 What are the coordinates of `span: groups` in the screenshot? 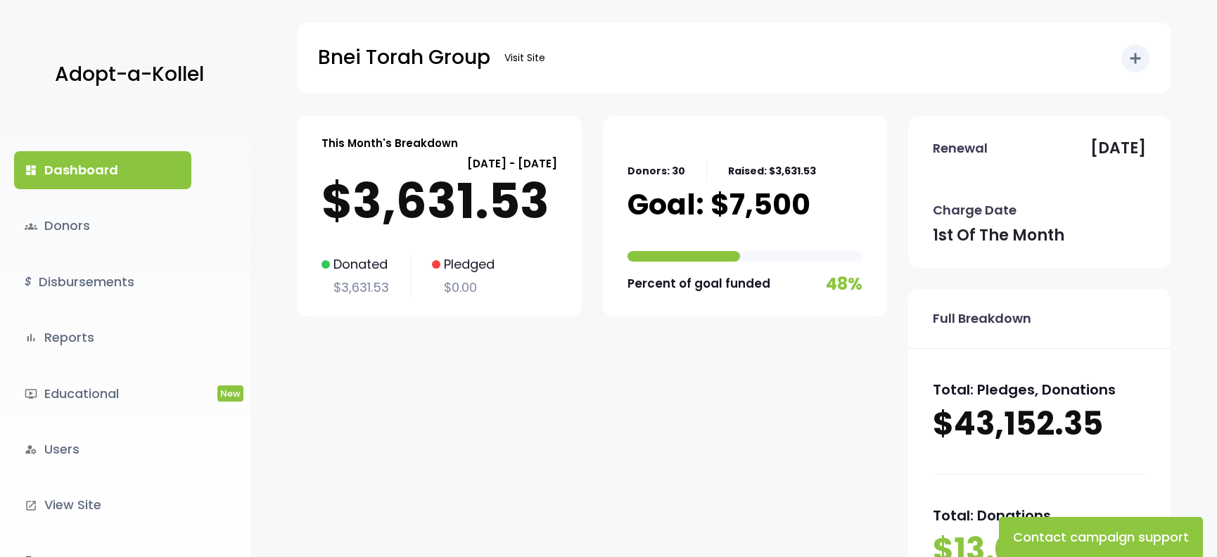 It's located at (31, 226).